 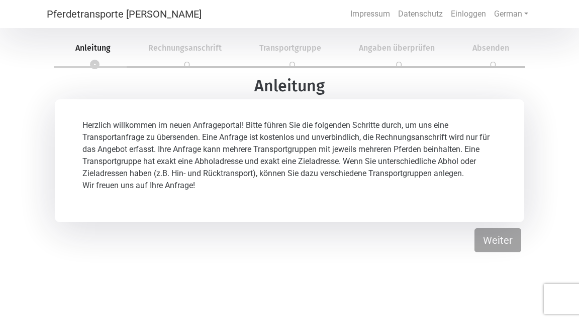 What do you see at coordinates (497, 241) in the screenshot?
I see `button: Weiter` at bounding box center [497, 241].